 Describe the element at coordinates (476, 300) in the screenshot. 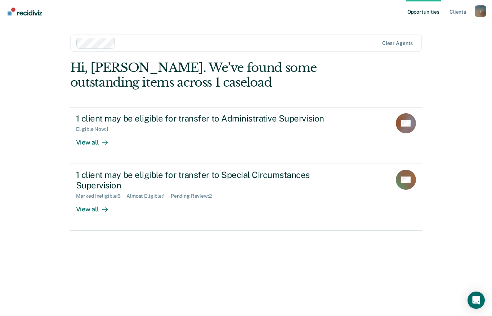

I see `div: Open Intercom Messenger` at that location.